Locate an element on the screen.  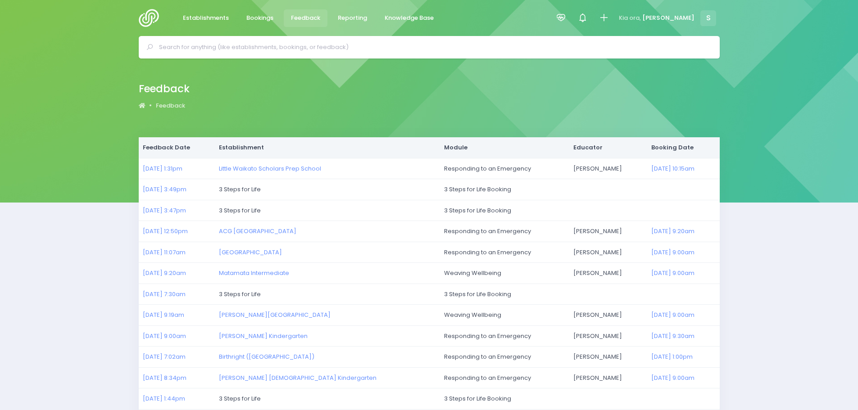
span: Feedback is located at coordinates (305, 18).